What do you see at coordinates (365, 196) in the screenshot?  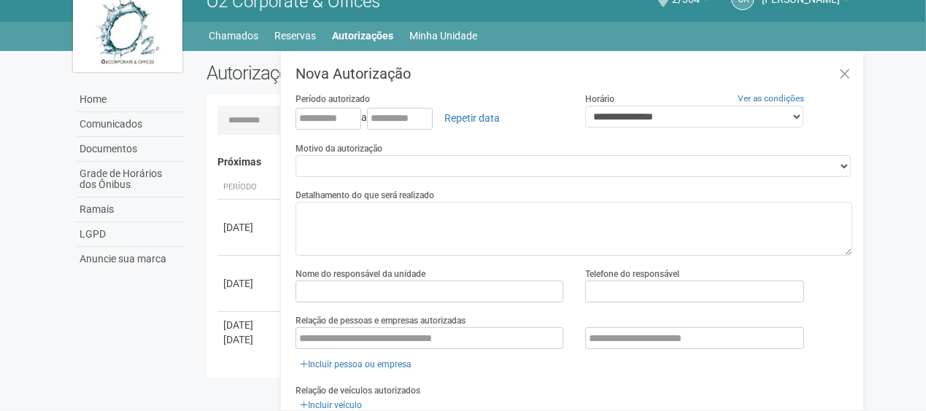 I see `label: Detalhamento do que será realizado` at bounding box center [365, 196].